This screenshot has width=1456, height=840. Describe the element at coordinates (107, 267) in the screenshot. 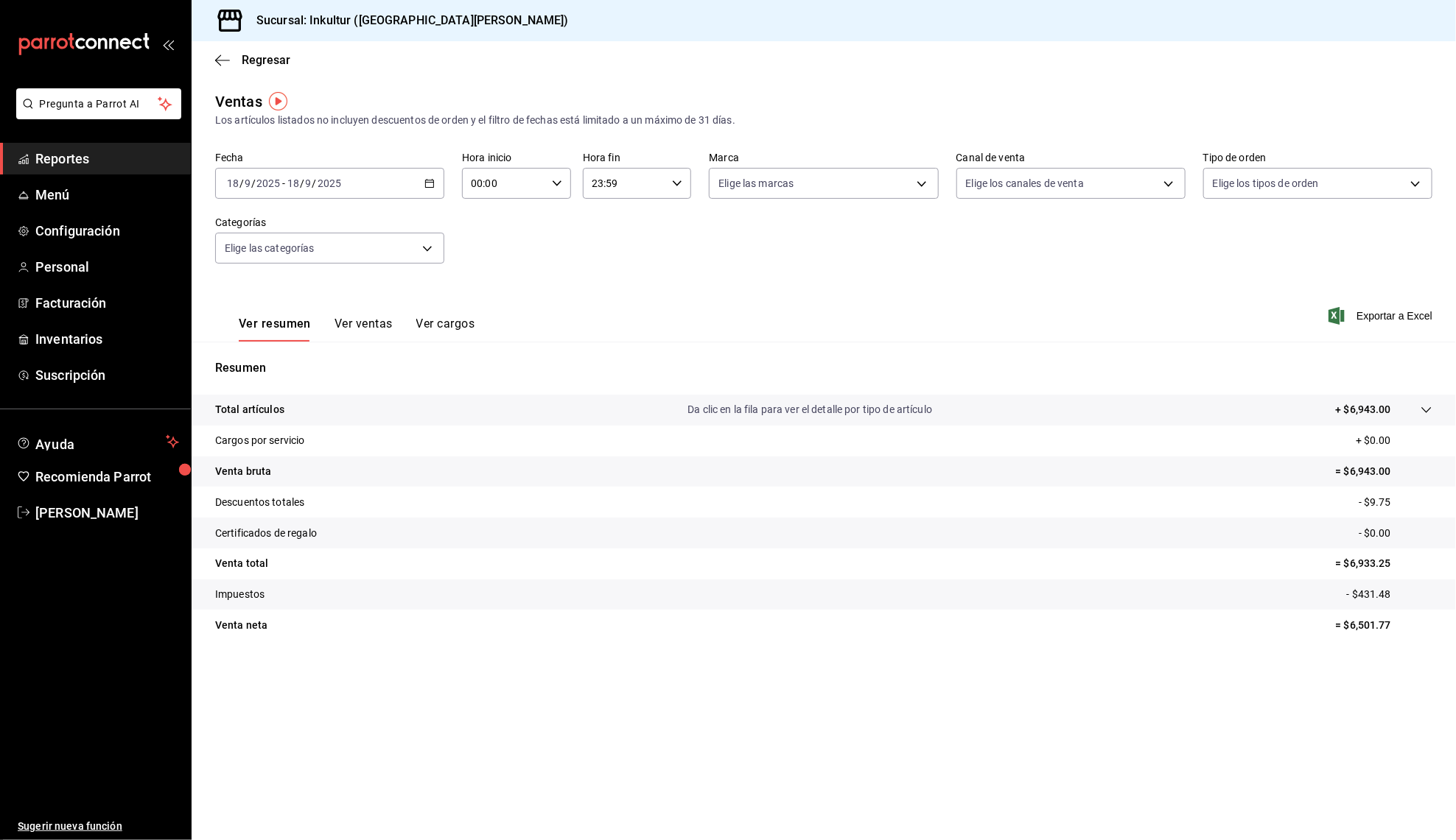

I see `span: Personal` at that location.